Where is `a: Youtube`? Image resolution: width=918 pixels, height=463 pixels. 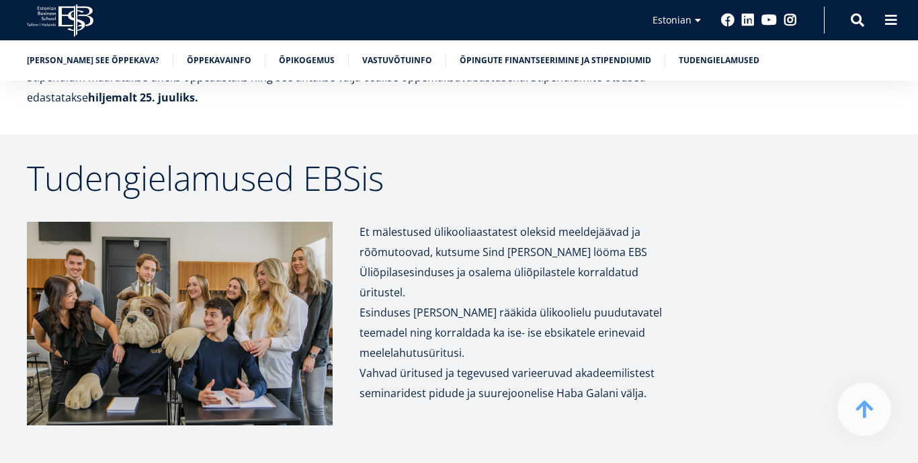 a: Youtube is located at coordinates (769, 20).